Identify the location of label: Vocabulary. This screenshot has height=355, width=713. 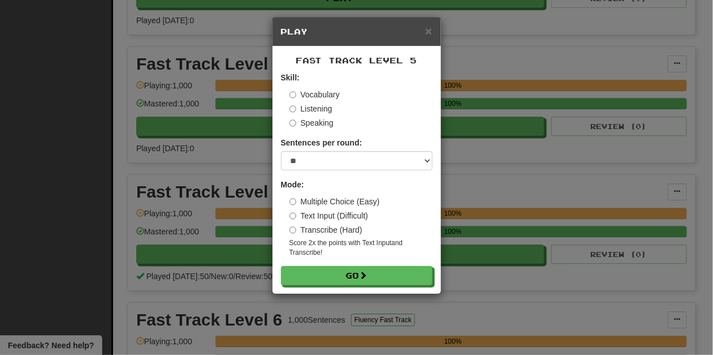
(314, 94).